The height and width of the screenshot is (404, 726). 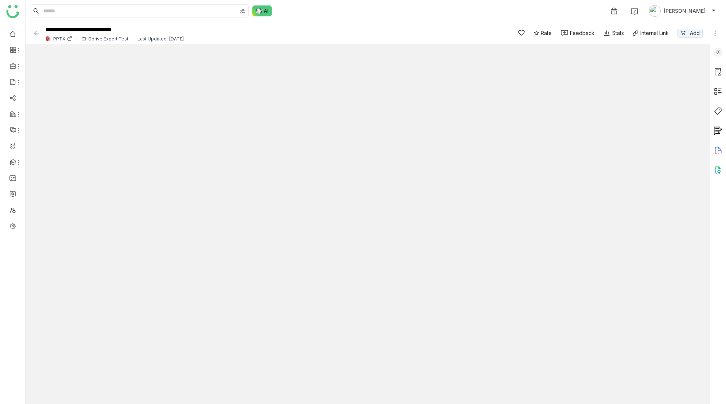 What do you see at coordinates (690, 33) in the screenshot?
I see `button: Add` at bounding box center [690, 33].